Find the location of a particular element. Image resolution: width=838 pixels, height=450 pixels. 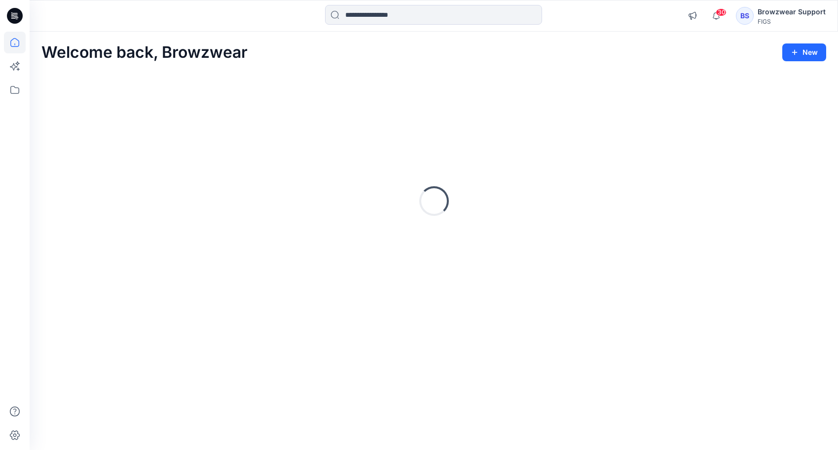

button: New is located at coordinates (804, 52).